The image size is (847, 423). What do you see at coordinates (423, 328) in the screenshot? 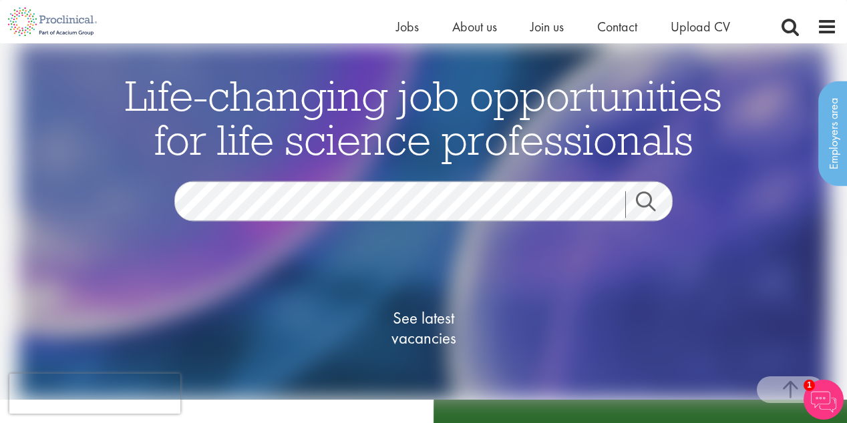
I see `span: See latest vacancies` at bounding box center [423, 328].